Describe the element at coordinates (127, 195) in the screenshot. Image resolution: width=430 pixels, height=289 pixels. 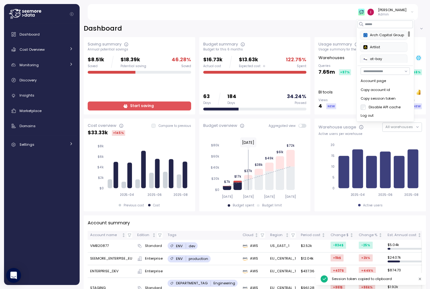
I see `tspan: 2025-04` at that location.